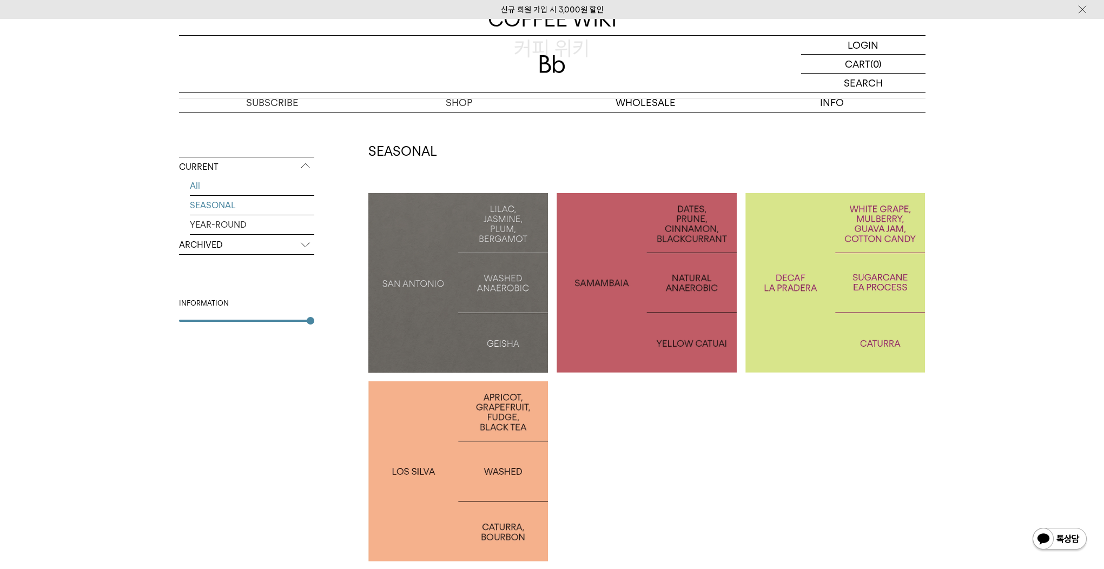  Describe the element at coordinates (552, 64) in the screenshot. I see `img: 로고` at that location.